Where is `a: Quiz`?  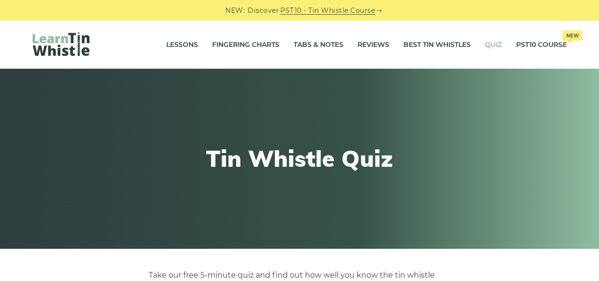 a: Quiz is located at coordinates (493, 45).